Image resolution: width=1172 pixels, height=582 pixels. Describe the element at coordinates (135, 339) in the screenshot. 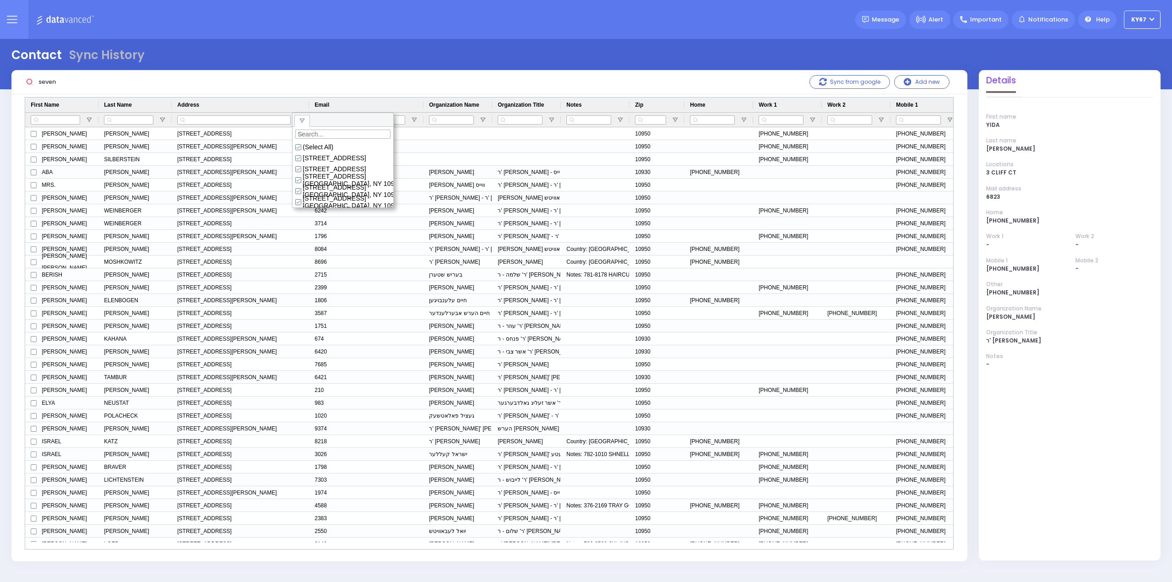

I see `div: KAHANA` at that location.